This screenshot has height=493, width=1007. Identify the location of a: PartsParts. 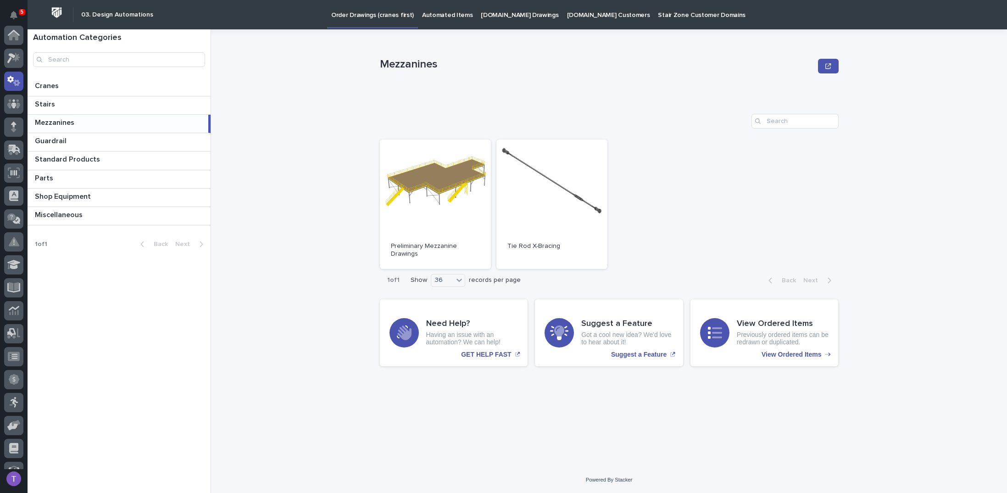
(119, 179).